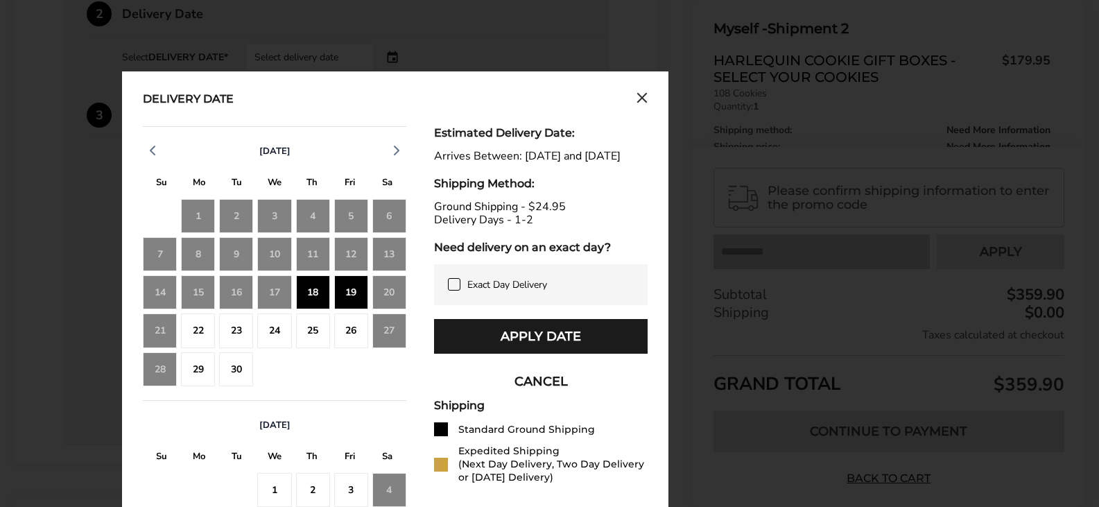  Describe the element at coordinates (541, 247) in the screenshot. I see `div: Need delivery on an exact day?` at that location.